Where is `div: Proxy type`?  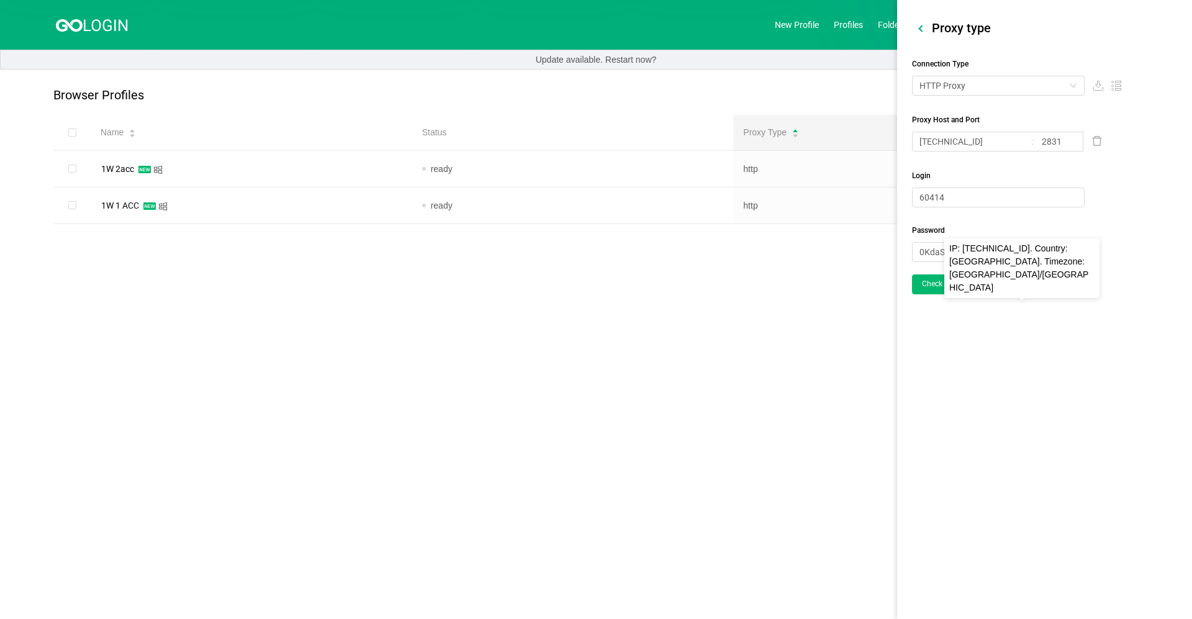 div: Proxy type is located at coordinates (961, 28).